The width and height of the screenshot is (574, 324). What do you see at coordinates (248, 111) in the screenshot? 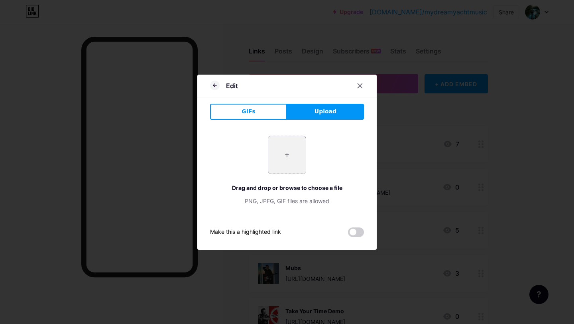
I see `span: GIFs` at bounding box center [248, 111].